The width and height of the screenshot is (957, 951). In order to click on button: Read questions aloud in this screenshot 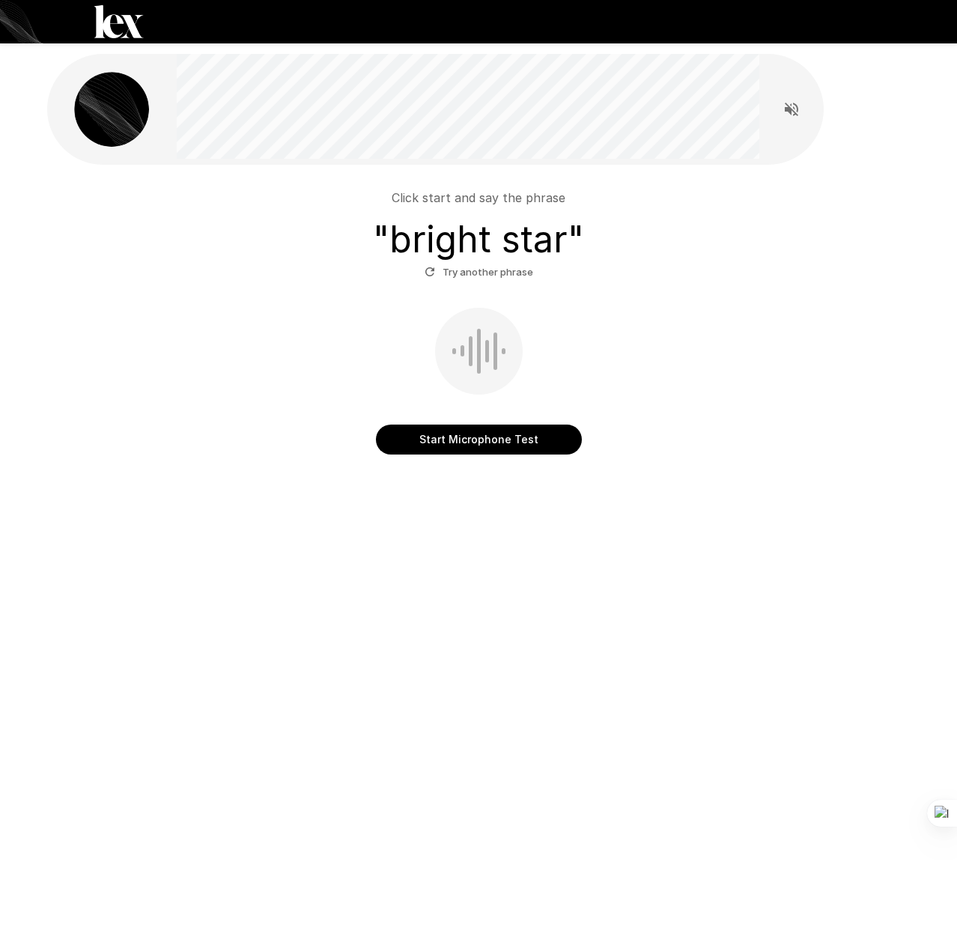, I will do `click(792, 109)`.